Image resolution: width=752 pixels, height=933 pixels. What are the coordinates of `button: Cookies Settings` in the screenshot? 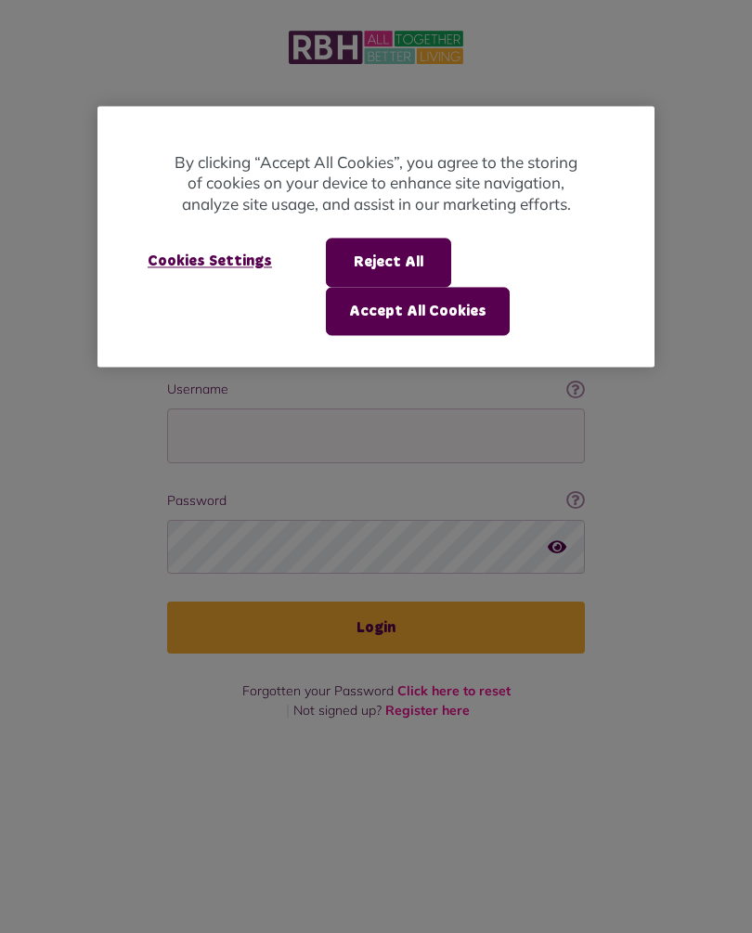 It's located at (210, 262).